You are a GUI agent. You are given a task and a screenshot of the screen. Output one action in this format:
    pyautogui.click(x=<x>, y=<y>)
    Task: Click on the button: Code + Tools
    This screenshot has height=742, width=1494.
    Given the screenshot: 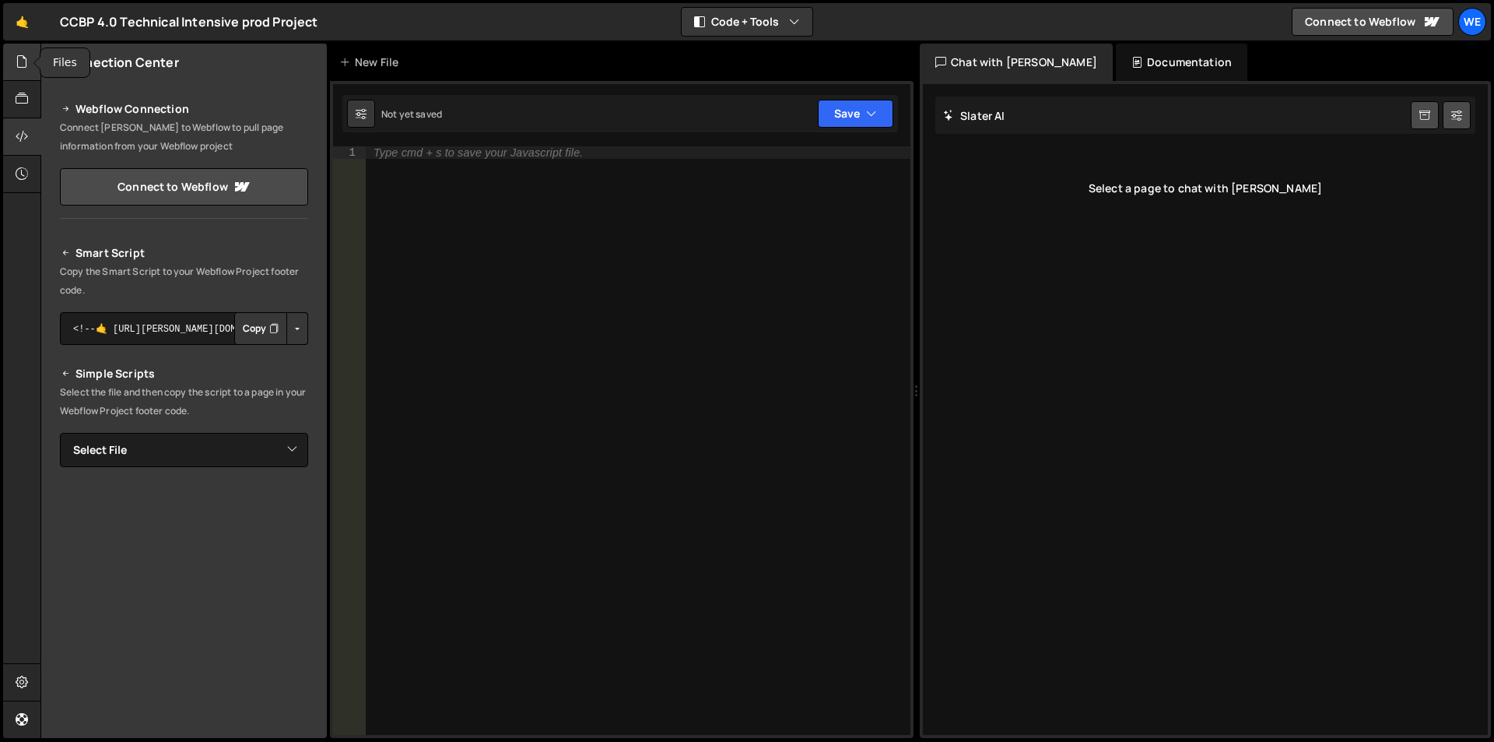 What is the action you would take?
    pyautogui.click(x=747, y=22)
    